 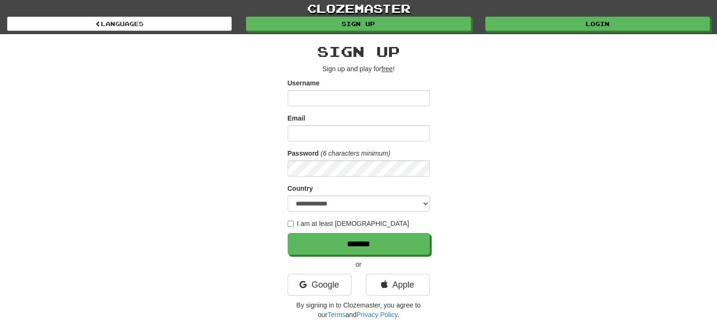 What do you see at coordinates (598, 24) in the screenshot?
I see `a: Login` at bounding box center [598, 24].